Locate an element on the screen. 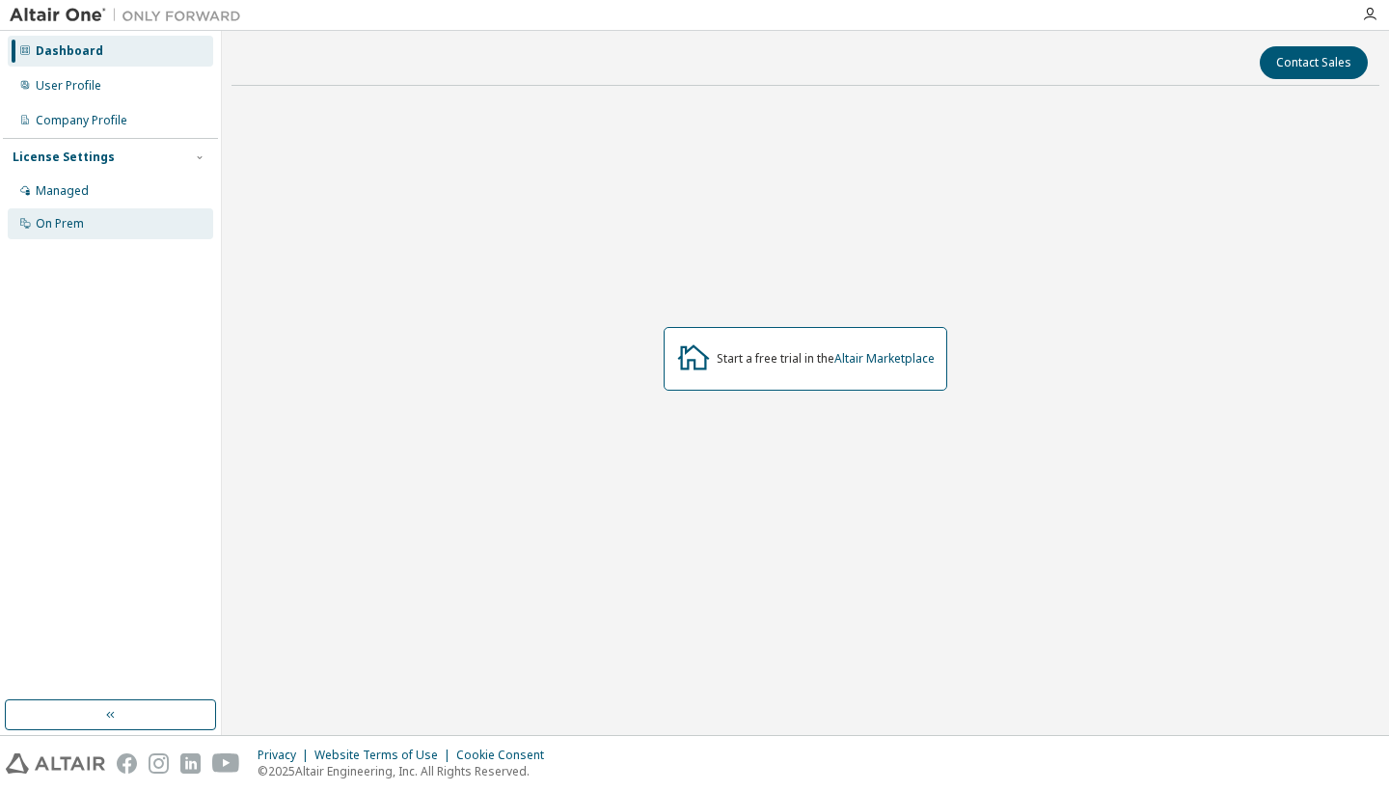 The image size is (1389, 791). div: Start a free trial in the is located at coordinates (826, 359).